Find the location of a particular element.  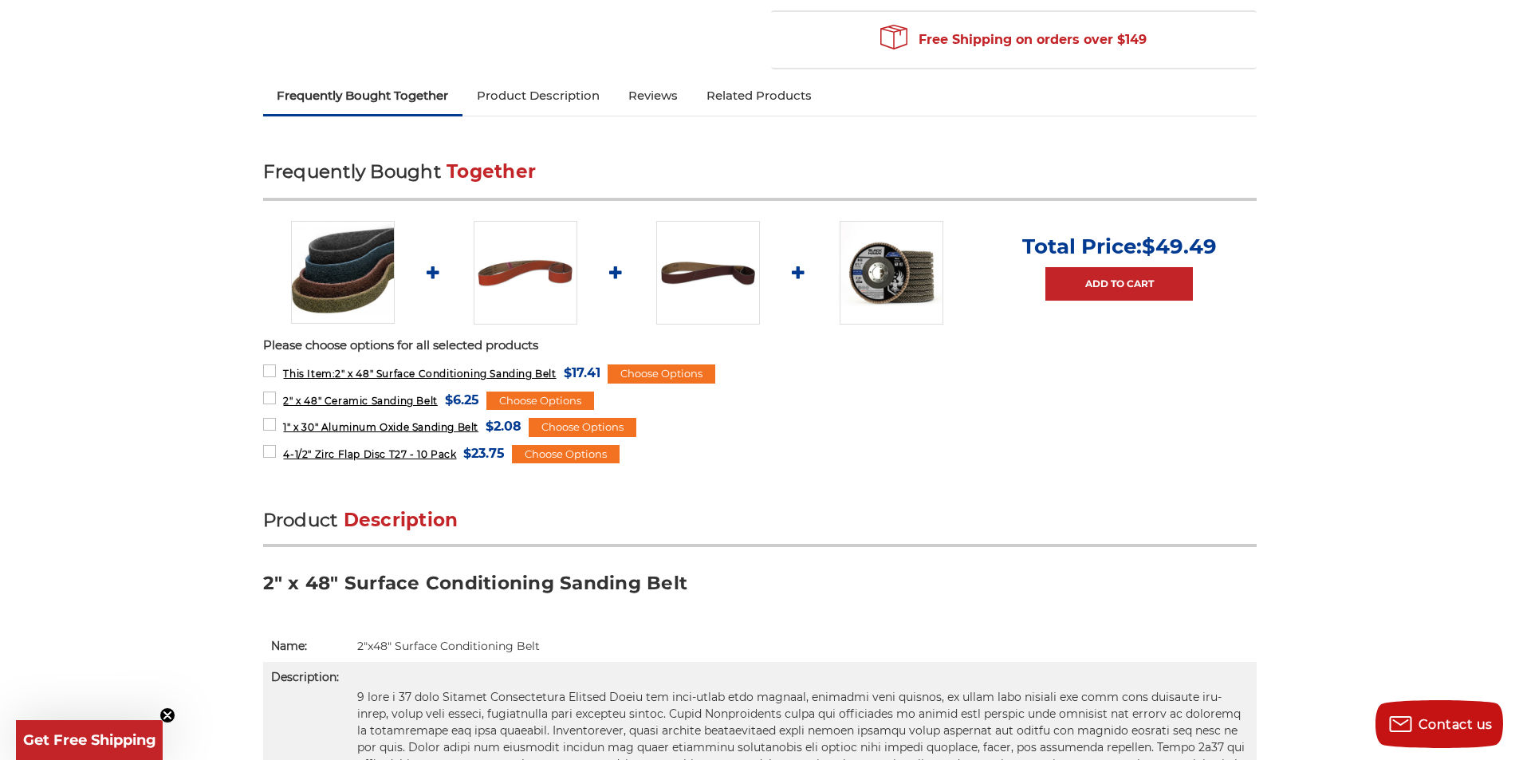

span: Product is located at coordinates (301, 520).